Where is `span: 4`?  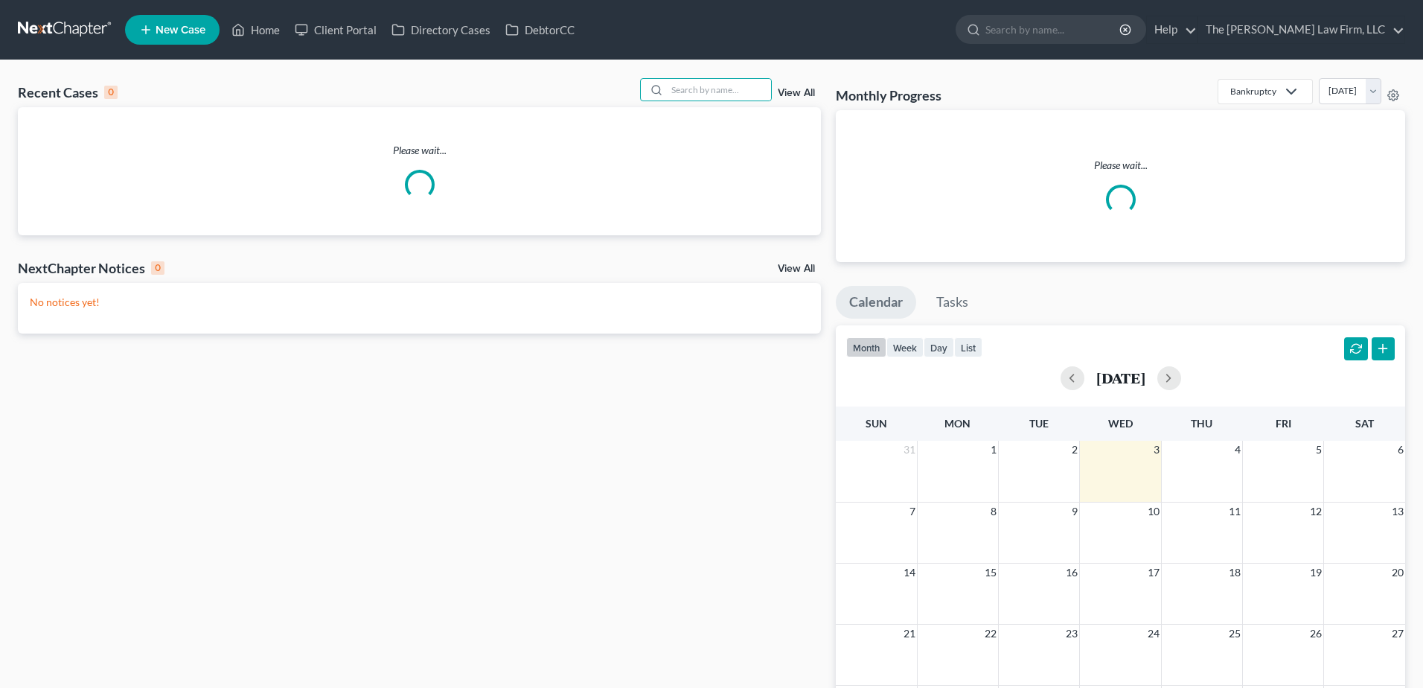 span: 4 is located at coordinates (1238, 450).